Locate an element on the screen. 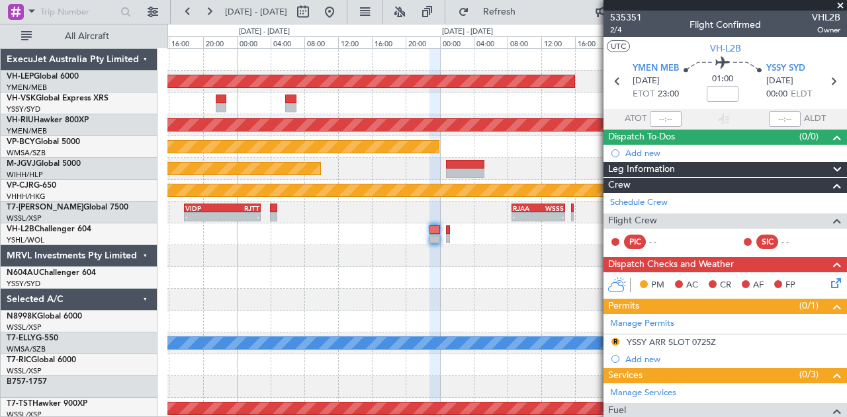 The height and width of the screenshot is (417, 847). a: VH-RIUHawker 800XP is located at coordinates (48, 120).